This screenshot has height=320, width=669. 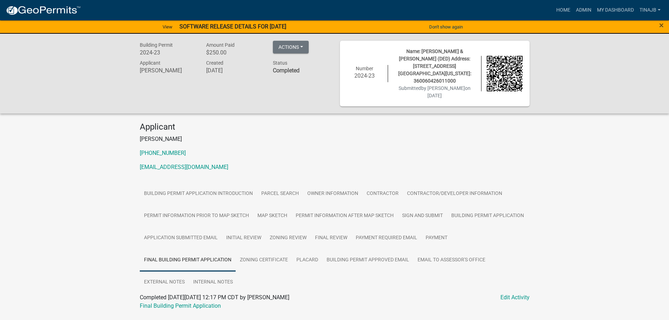 I want to click on span: Building Permit, so click(x=156, y=45).